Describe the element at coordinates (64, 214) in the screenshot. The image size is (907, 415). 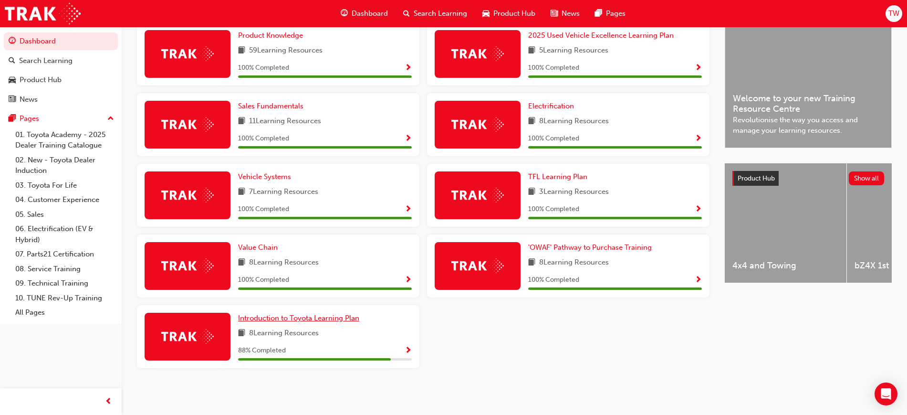
I see `a: 05. Sales` at that location.